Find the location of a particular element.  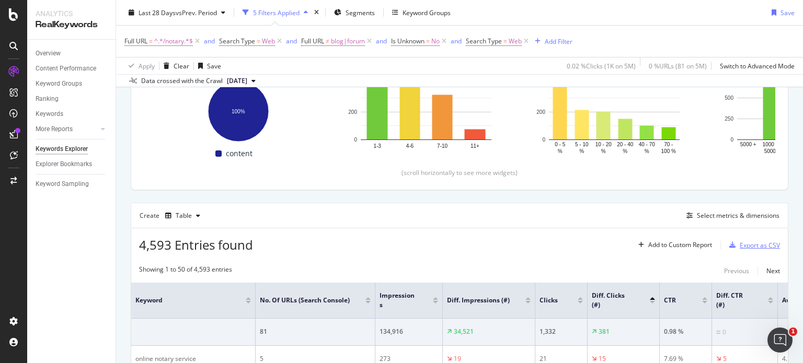

text: 70 - is located at coordinates (668, 144).